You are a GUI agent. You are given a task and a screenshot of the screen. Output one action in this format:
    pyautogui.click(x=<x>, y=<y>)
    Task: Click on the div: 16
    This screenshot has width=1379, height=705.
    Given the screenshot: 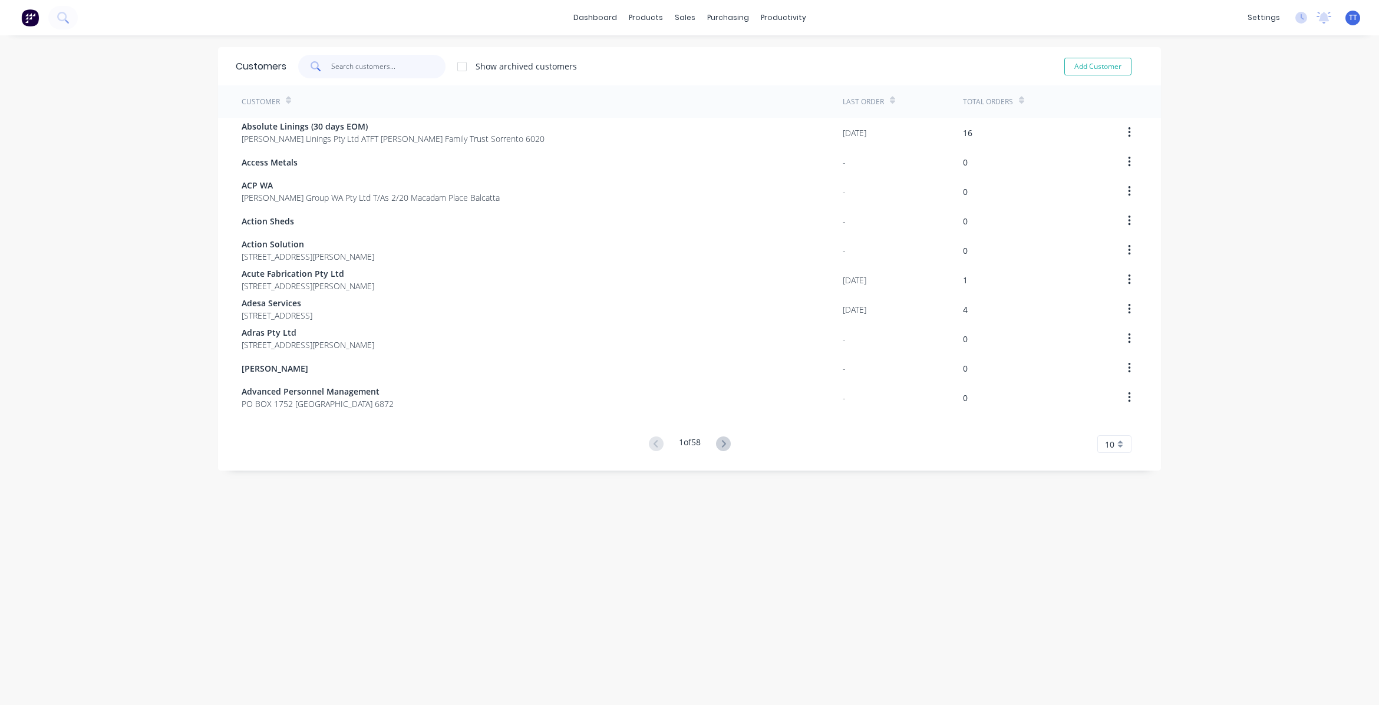 What is the action you would take?
    pyautogui.click(x=967, y=133)
    